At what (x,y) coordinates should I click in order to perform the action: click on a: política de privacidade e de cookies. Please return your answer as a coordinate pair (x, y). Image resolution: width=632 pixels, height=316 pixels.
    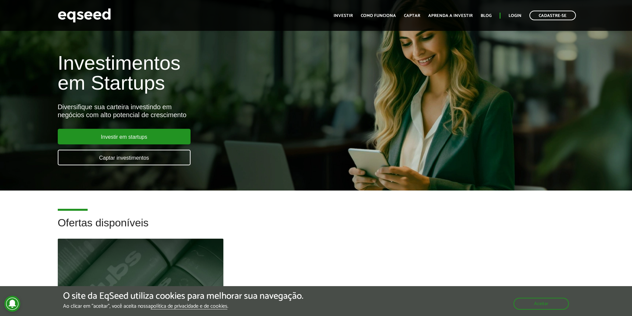
    Looking at the image, I should click on (189, 307).